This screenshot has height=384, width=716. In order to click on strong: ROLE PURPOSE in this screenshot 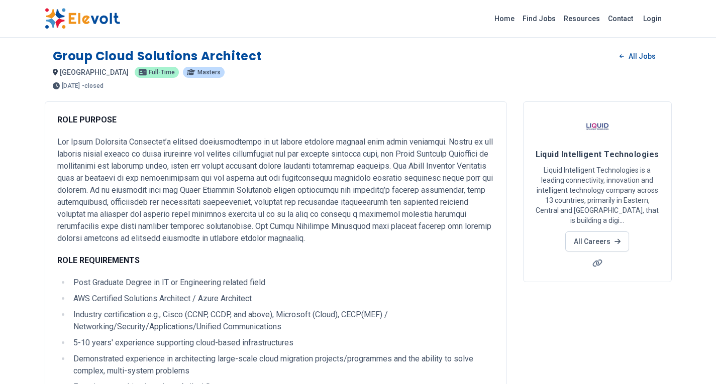, I will do `click(87, 120)`.